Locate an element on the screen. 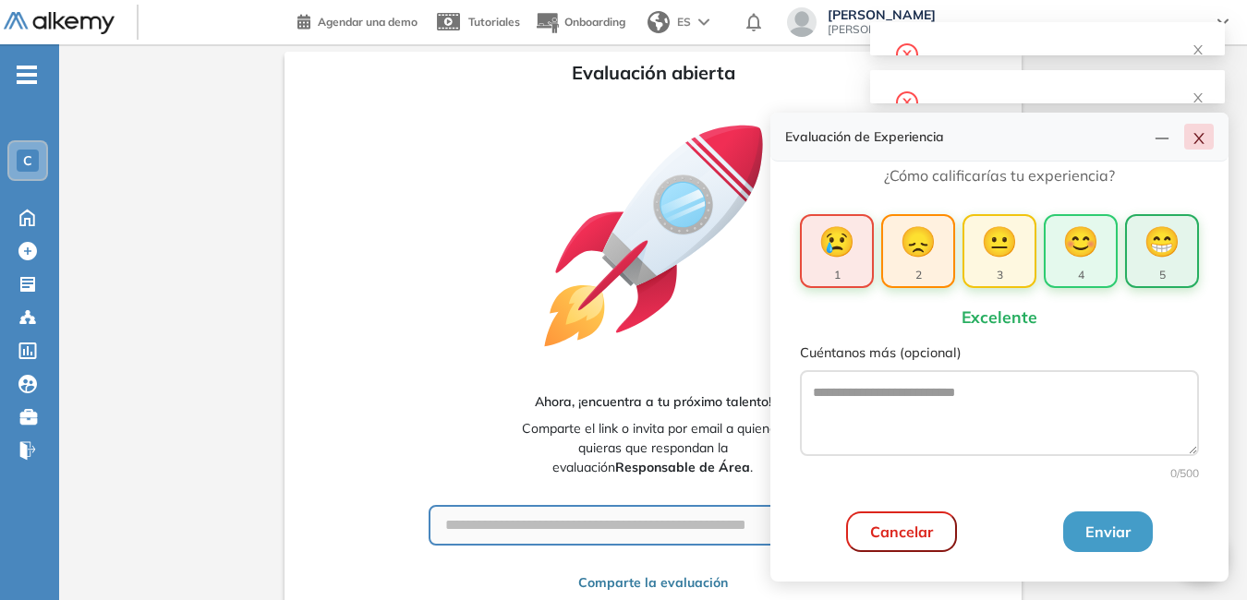 Image resolution: width=1247 pixels, height=600 pixels. button: 😁5 is located at coordinates (1162, 251).